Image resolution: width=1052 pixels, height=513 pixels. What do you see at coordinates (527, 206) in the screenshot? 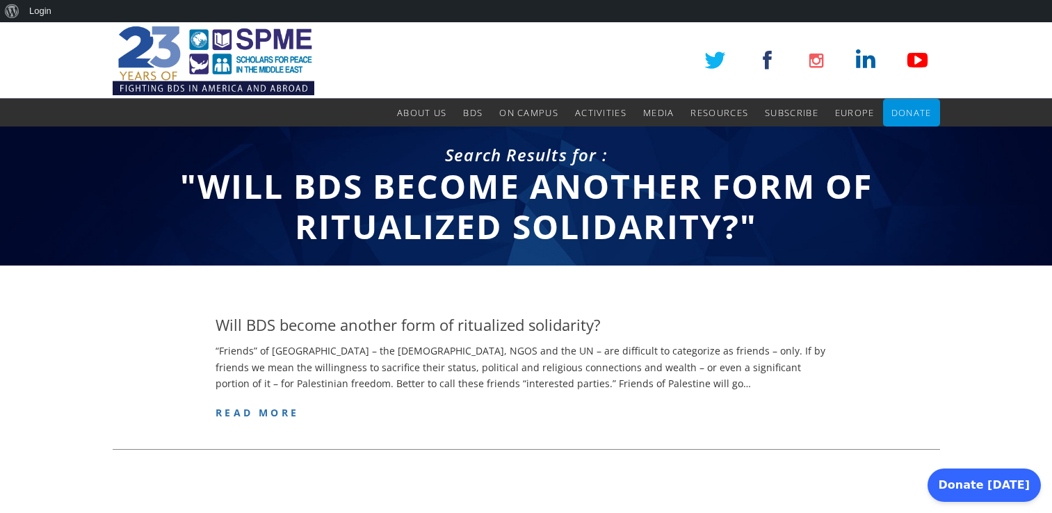
I see `span: "Will BDS become another form of ritualized solidarity?"` at bounding box center [527, 206].